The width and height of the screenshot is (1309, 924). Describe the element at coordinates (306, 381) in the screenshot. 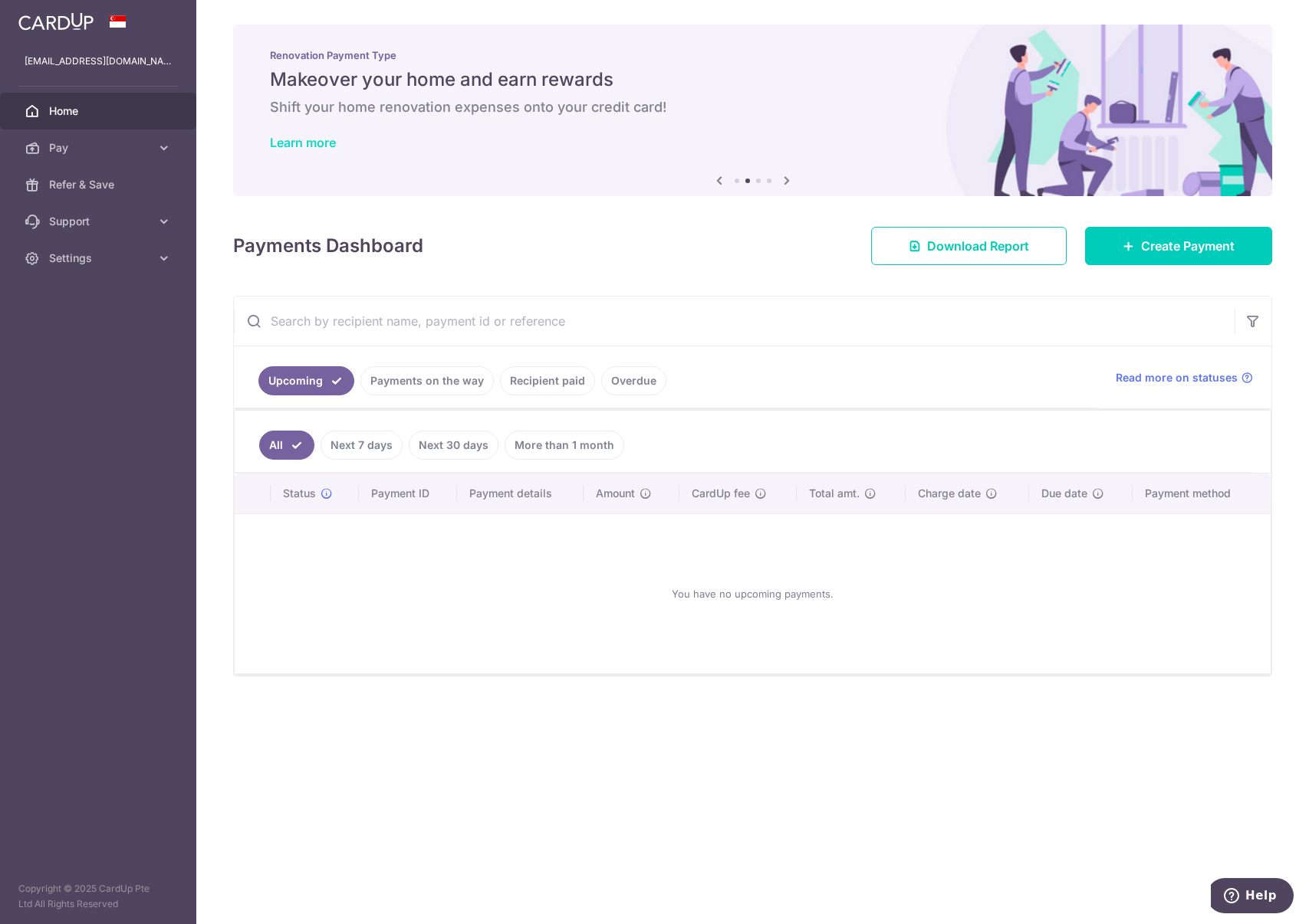

I see `a: Upcoming` at that location.